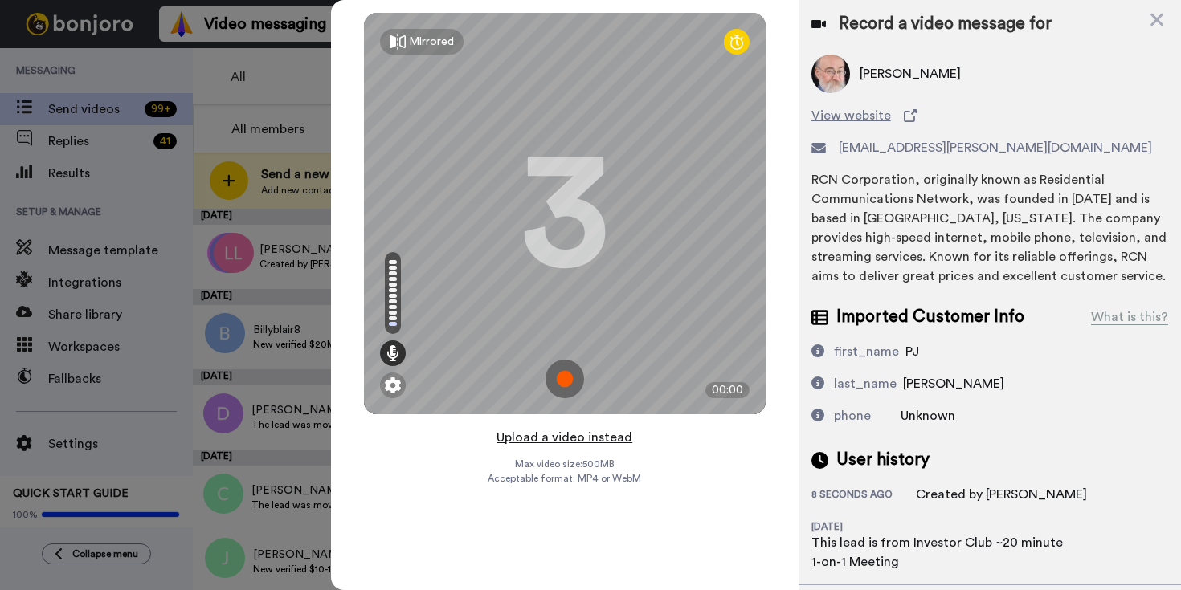  I want to click on div: What is this?, so click(1129, 317).